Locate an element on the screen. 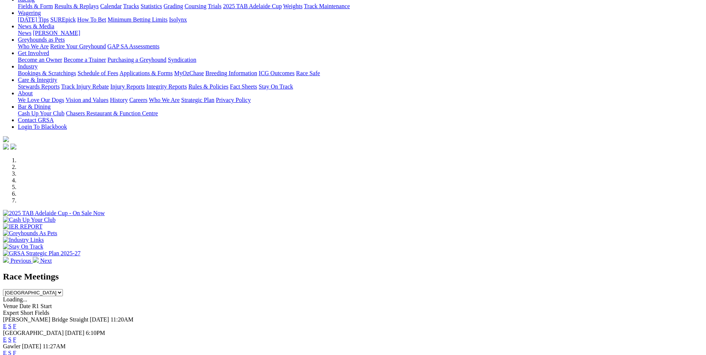  img: chevron-left-pager-white.svg is located at coordinates (6, 260).